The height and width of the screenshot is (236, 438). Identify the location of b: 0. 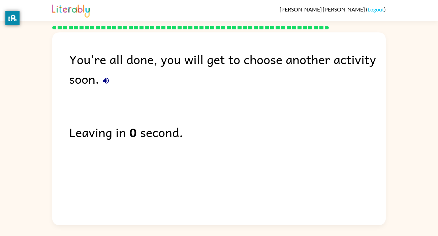
(133, 132).